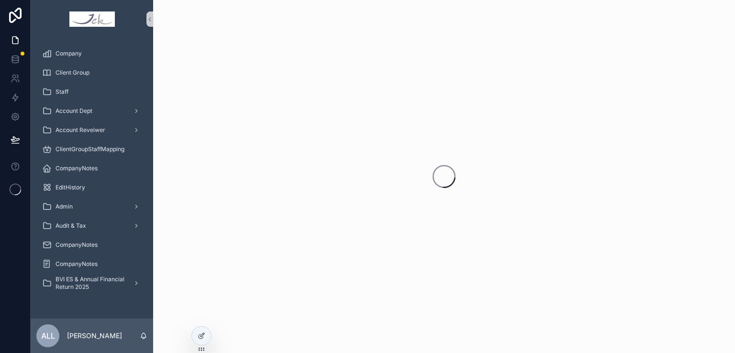  I want to click on span: ALL, so click(48, 336).